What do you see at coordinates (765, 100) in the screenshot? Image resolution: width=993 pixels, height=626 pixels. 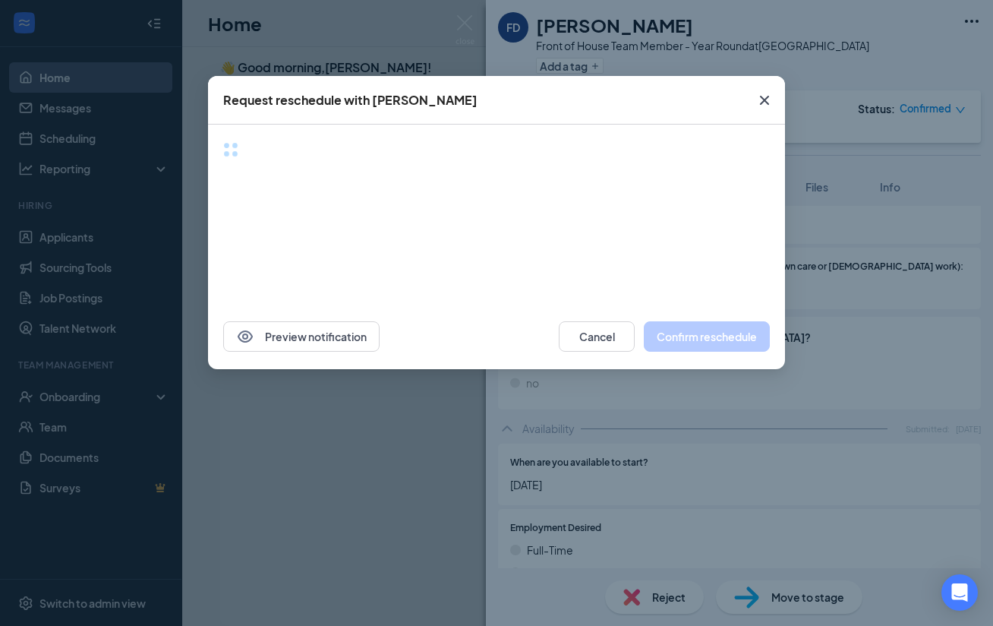 I see `svg: Cross` at bounding box center [765, 100].